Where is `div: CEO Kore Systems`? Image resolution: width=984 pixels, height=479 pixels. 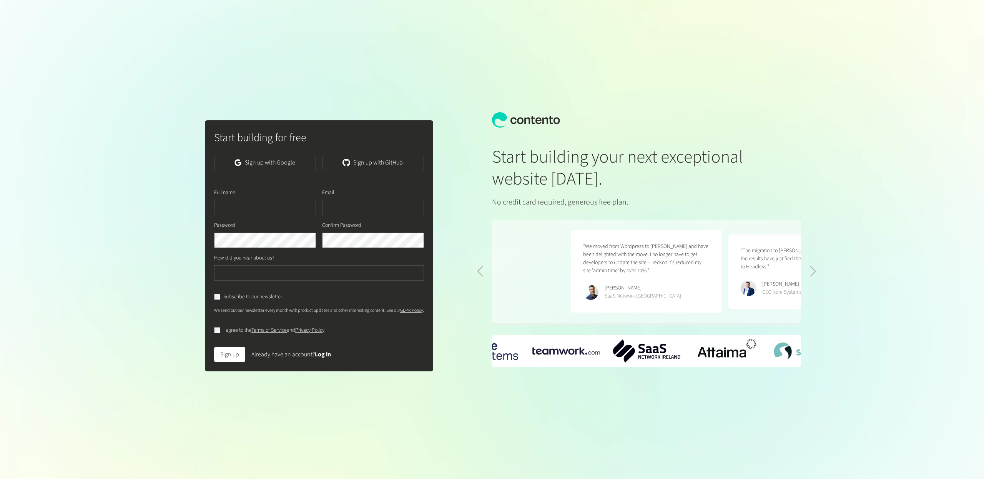
div: CEO Kore Systems is located at coordinates (782, 292).